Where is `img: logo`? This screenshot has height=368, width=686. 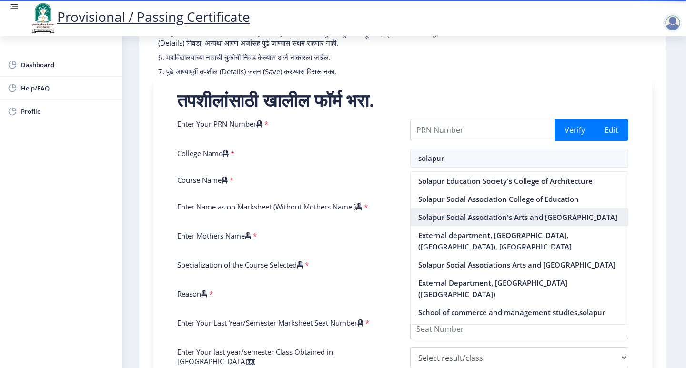 img: logo is located at coordinates (43, 18).